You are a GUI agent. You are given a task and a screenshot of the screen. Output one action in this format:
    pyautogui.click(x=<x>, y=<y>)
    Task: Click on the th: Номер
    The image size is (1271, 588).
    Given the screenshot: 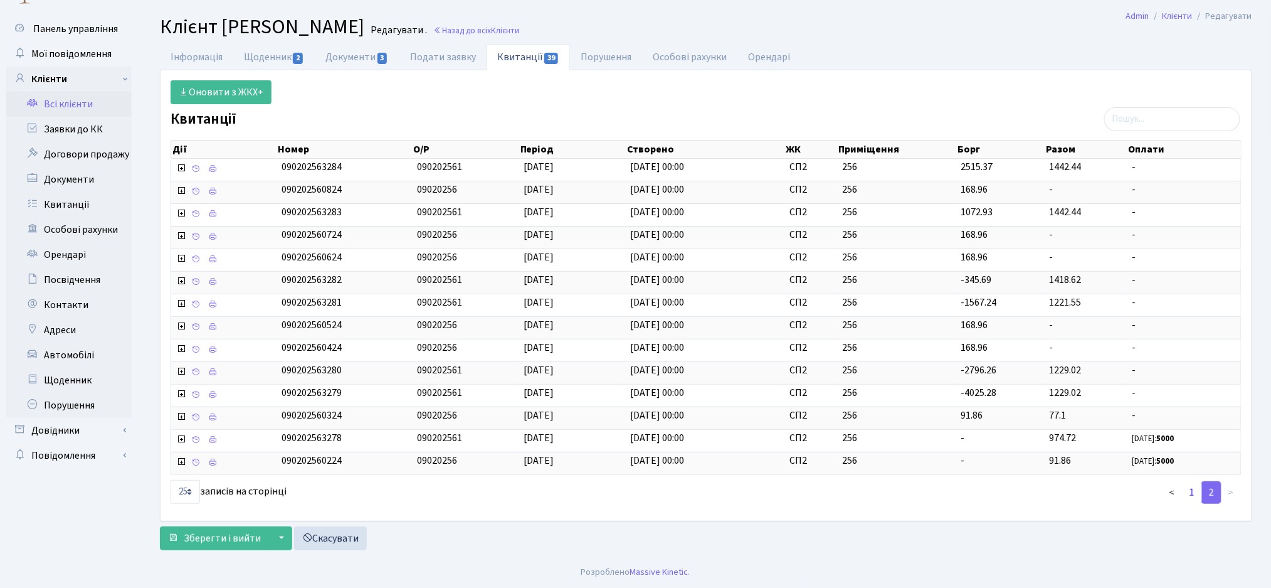 What is the action you would take?
    pyautogui.click(x=344, y=149)
    